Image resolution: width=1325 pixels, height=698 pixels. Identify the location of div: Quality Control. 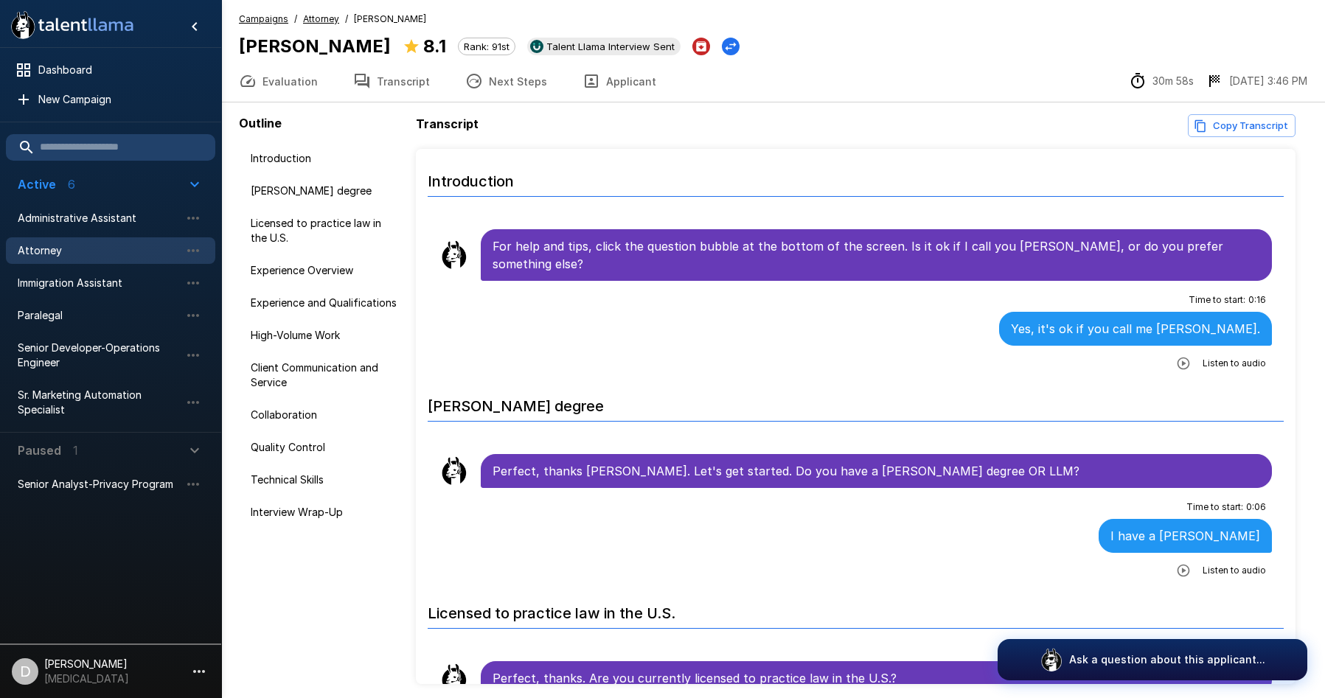
(324, 448).